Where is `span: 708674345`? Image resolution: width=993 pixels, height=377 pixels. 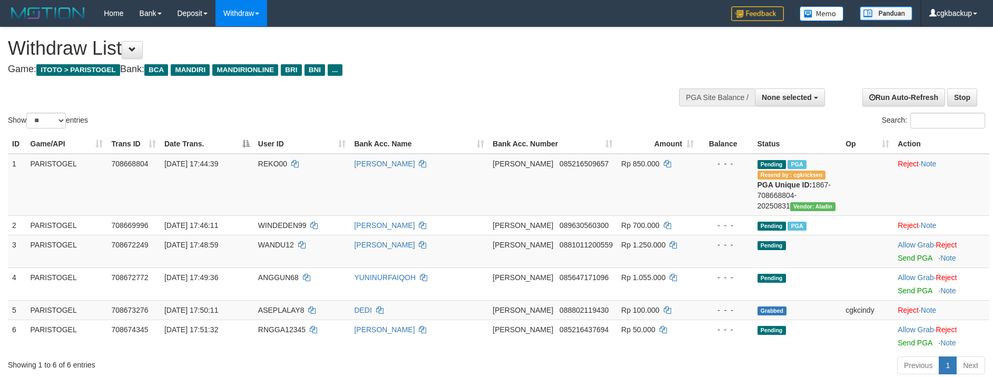 span: 708674345 is located at coordinates (130, 330).